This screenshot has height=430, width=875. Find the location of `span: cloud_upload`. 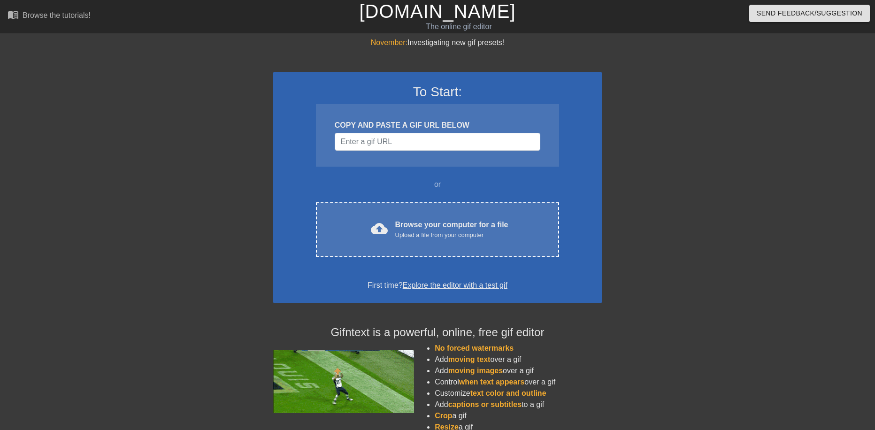

span: cloud_upload is located at coordinates (379, 229).